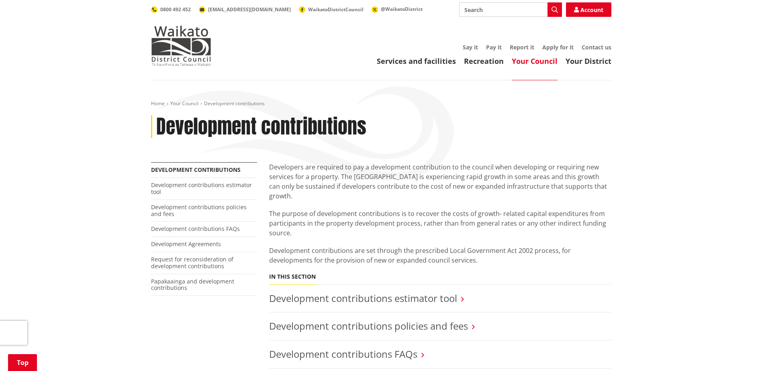 The height and width of the screenshot is (371, 762). What do you see at coordinates (381, 104) in the screenshot?
I see `nav: breadcrumb` at bounding box center [381, 104].